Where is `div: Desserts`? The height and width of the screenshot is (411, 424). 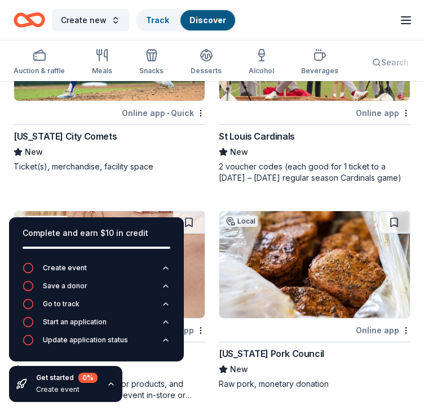
div: Desserts is located at coordinates (206, 71).